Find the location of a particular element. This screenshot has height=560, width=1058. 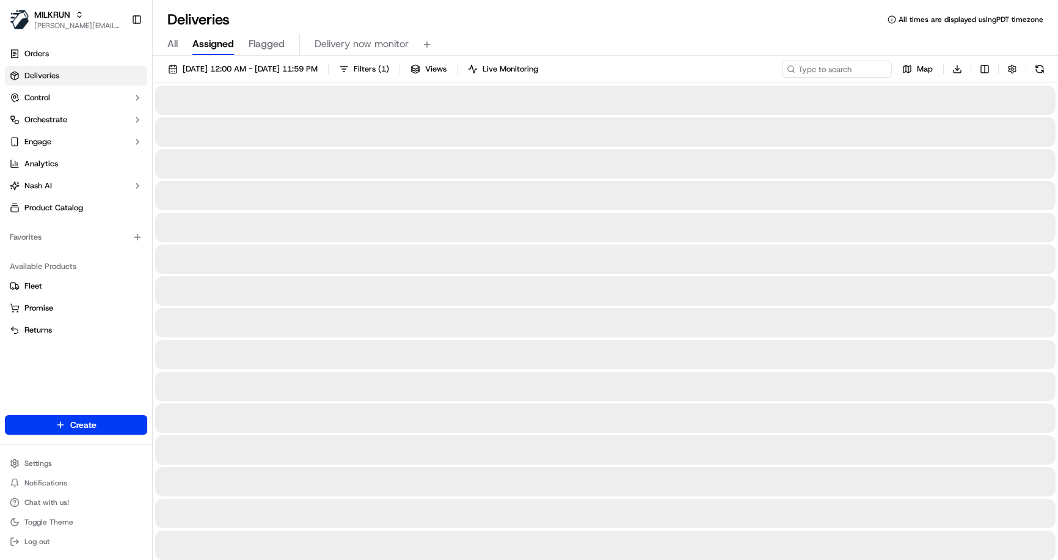

span: All times are displayed using PDT timezone is located at coordinates (971, 20).